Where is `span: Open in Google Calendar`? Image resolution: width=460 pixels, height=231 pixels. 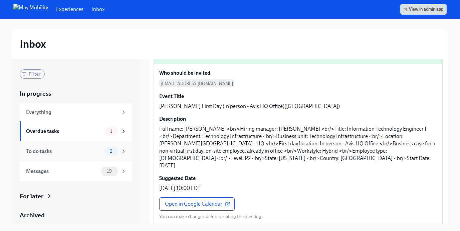 span: Open in Google Calendar is located at coordinates (197, 204).